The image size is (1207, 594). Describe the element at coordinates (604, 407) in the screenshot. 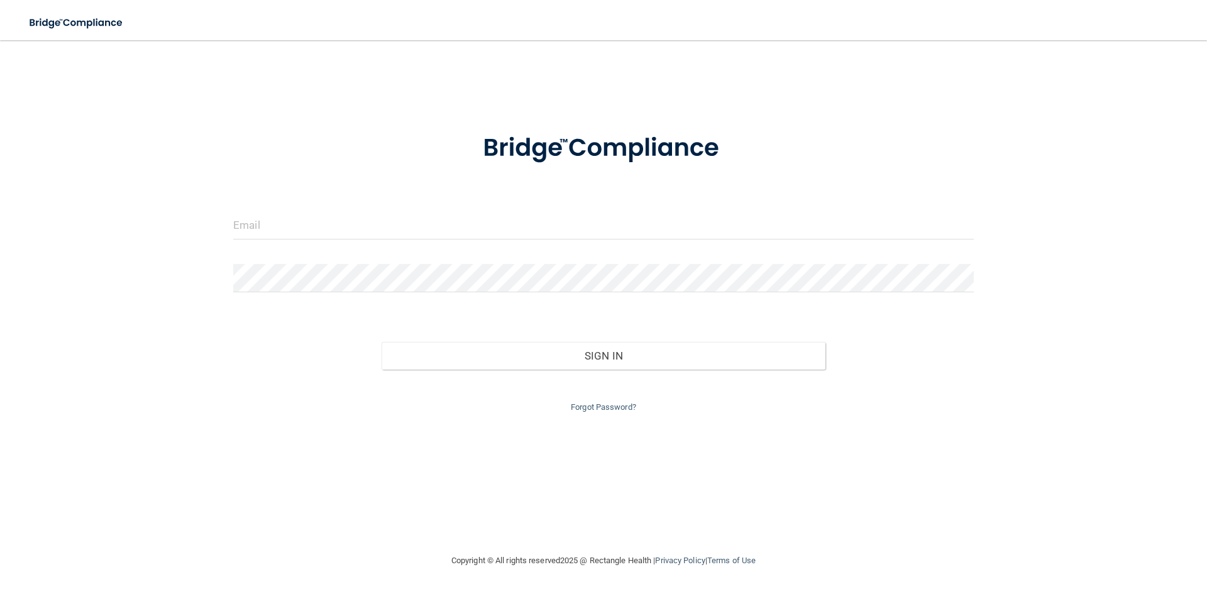

I see `a: Forgot Password?` at that location.